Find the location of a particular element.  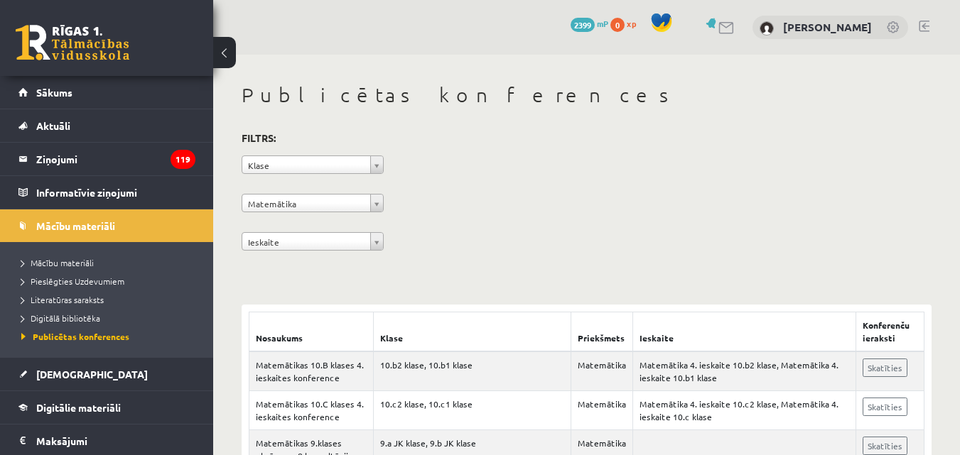

th: Nosaukums is located at coordinates (311, 332).